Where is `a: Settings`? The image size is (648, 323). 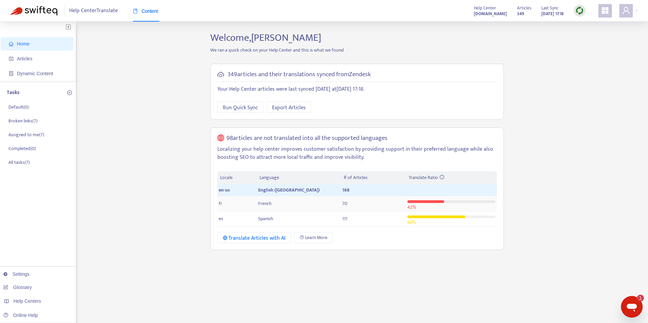 a: Settings is located at coordinates (17, 274).